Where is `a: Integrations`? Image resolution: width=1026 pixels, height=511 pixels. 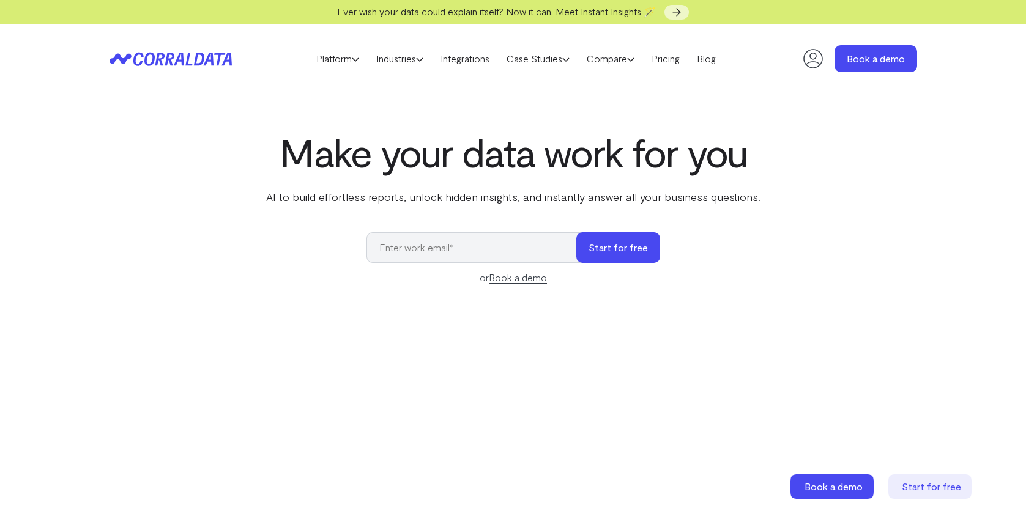
a: Integrations is located at coordinates (465, 59).